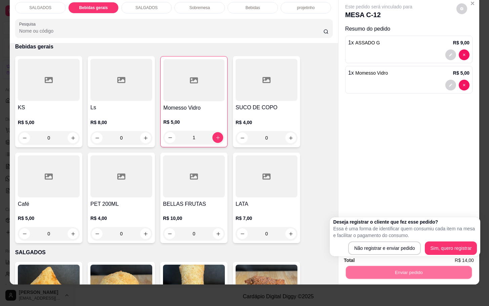  I want to click on p: Sobremesa, so click(199, 8).